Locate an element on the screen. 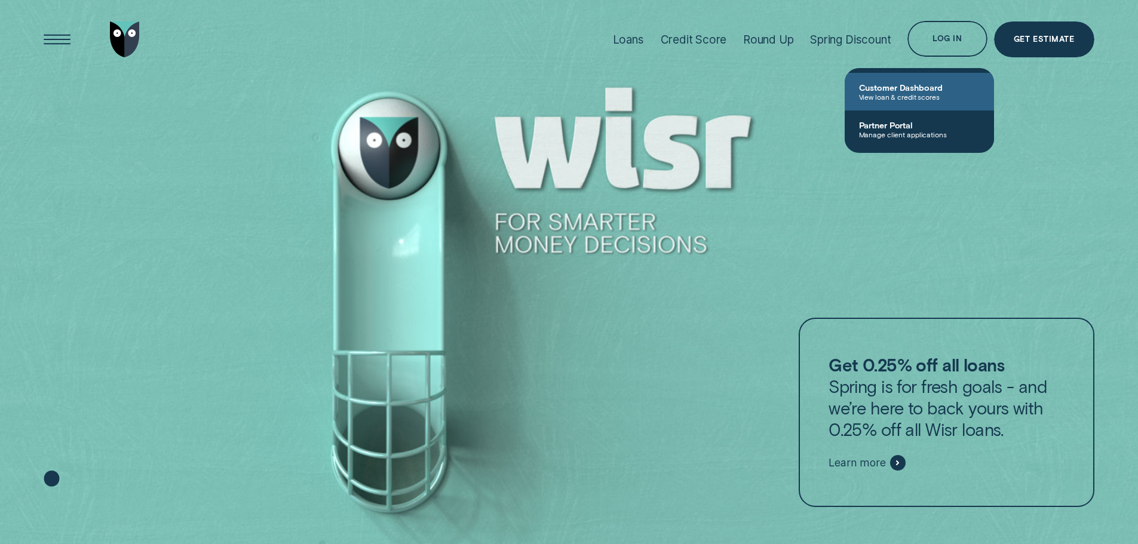 Image resolution: width=1138 pixels, height=544 pixels. span: Partner Portal is located at coordinates (919, 125).